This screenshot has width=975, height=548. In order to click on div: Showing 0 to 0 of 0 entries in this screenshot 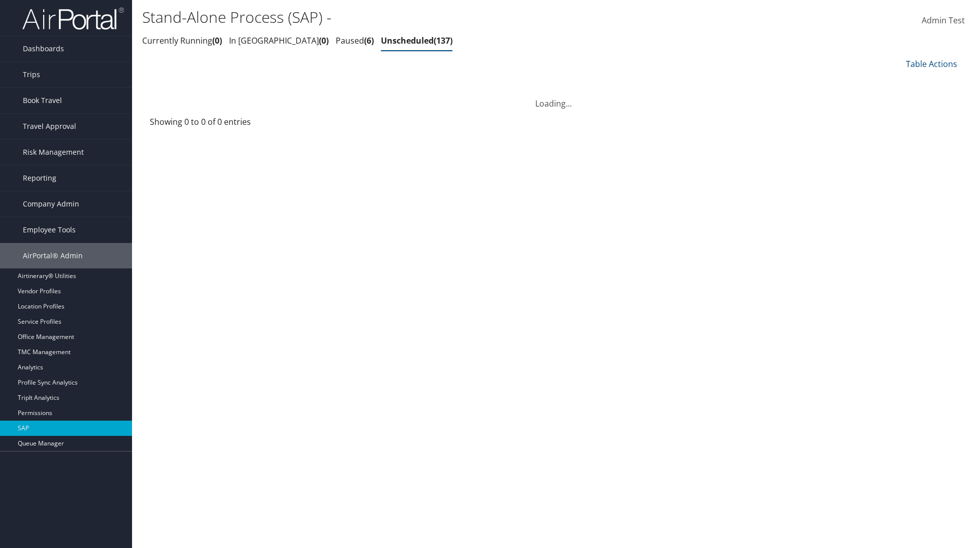, I will do `click(245, 124)`.